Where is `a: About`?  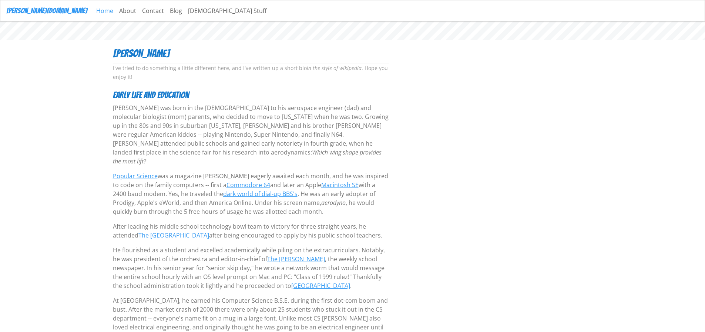 a: About is located at coordinates (128, 11).